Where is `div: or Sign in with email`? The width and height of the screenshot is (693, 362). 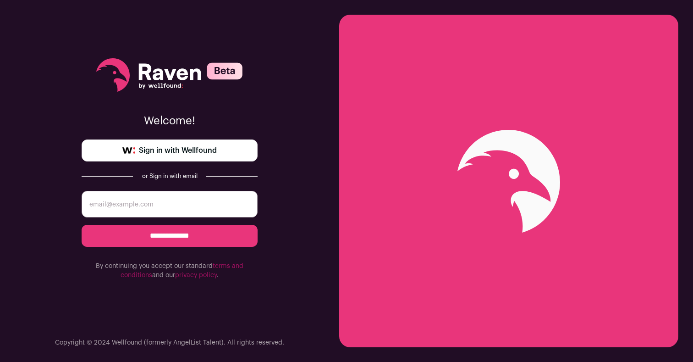
div: or Sign in with email is located at coordinates (170, 176).